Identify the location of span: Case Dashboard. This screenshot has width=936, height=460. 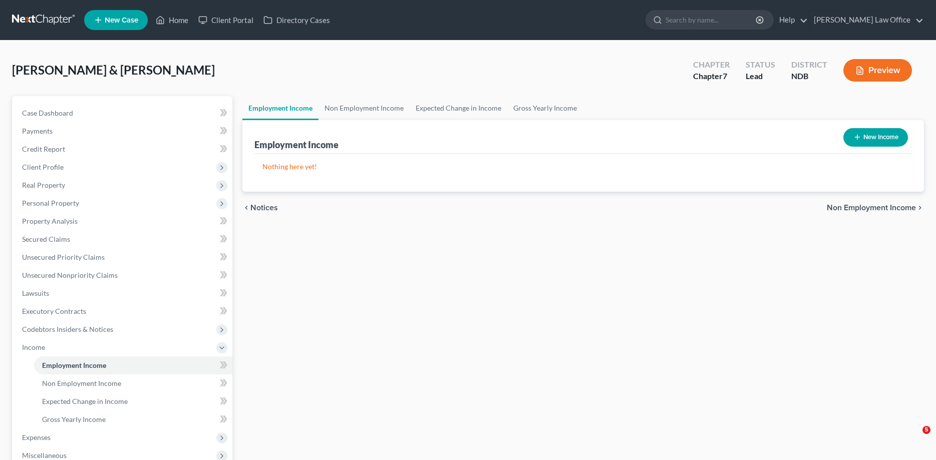
(48, 113).